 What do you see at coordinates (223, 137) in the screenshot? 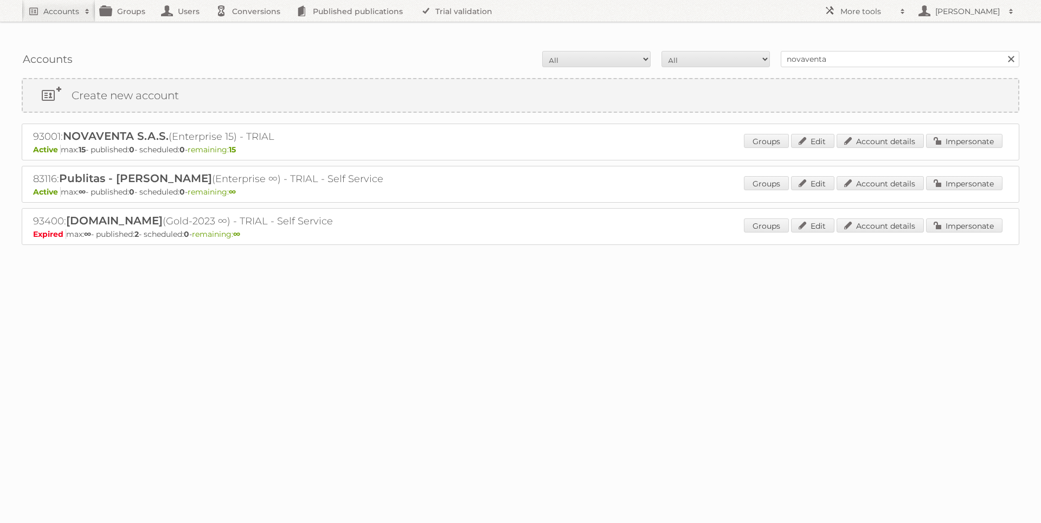
I see `h2: 93001: (Enterprise 15) - TRIAL` at bounding box center [223, 137].